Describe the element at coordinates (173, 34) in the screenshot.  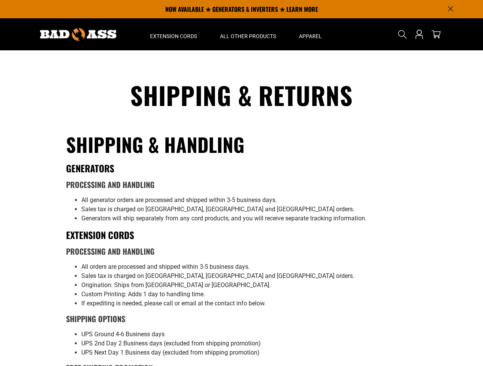
I see `summary: Extension Cords` at that location.